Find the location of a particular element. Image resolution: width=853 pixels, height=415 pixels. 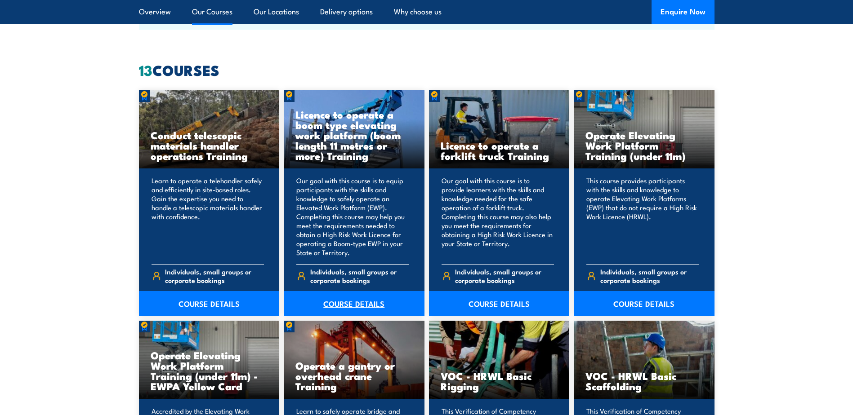

p: Learn to operate a telehandler safely and efficiently in site-based roles. Gain the expertise you... is located at coordinates (208, 217).